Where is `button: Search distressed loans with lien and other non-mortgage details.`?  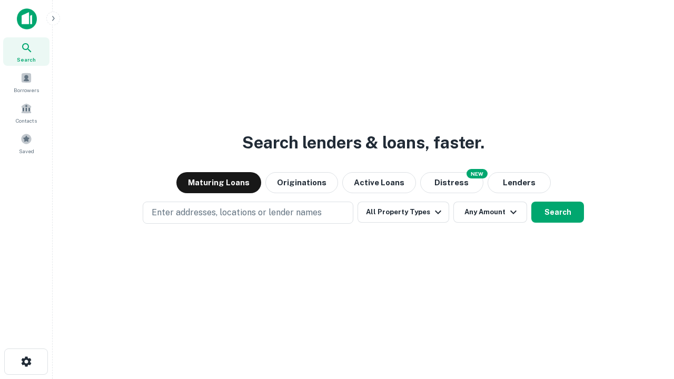 button: Search distressed loans with lien and other non-mortgage details. is located at coordinates (451, 183).